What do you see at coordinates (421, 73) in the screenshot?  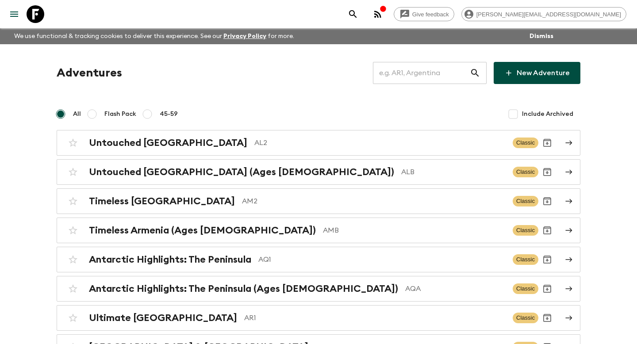 I see `input: e.g. AR1, Argentina` at bounding box center [421, 73].